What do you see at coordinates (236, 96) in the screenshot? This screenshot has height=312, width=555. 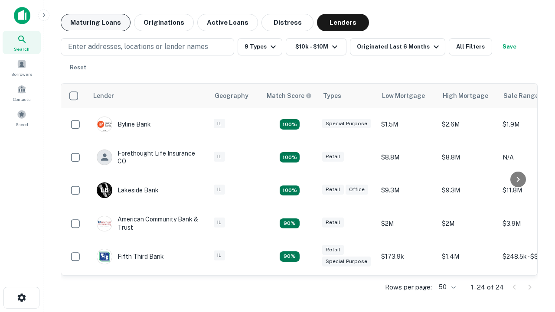 I see `th: Geography` at bounding box center [236, 96].